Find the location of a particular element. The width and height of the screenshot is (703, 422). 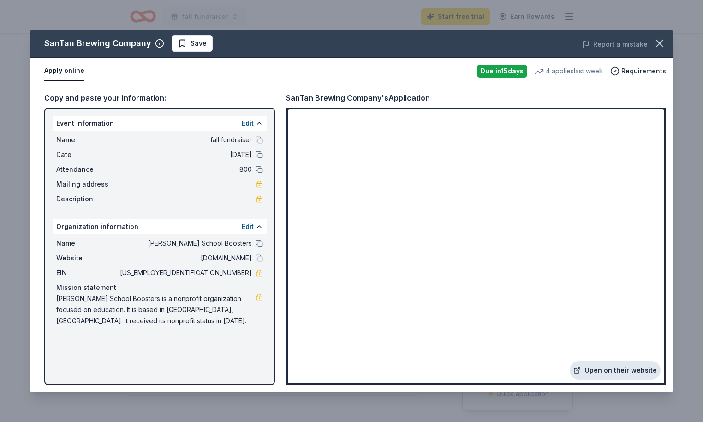

span: Date is located at coordinates (87, 155).